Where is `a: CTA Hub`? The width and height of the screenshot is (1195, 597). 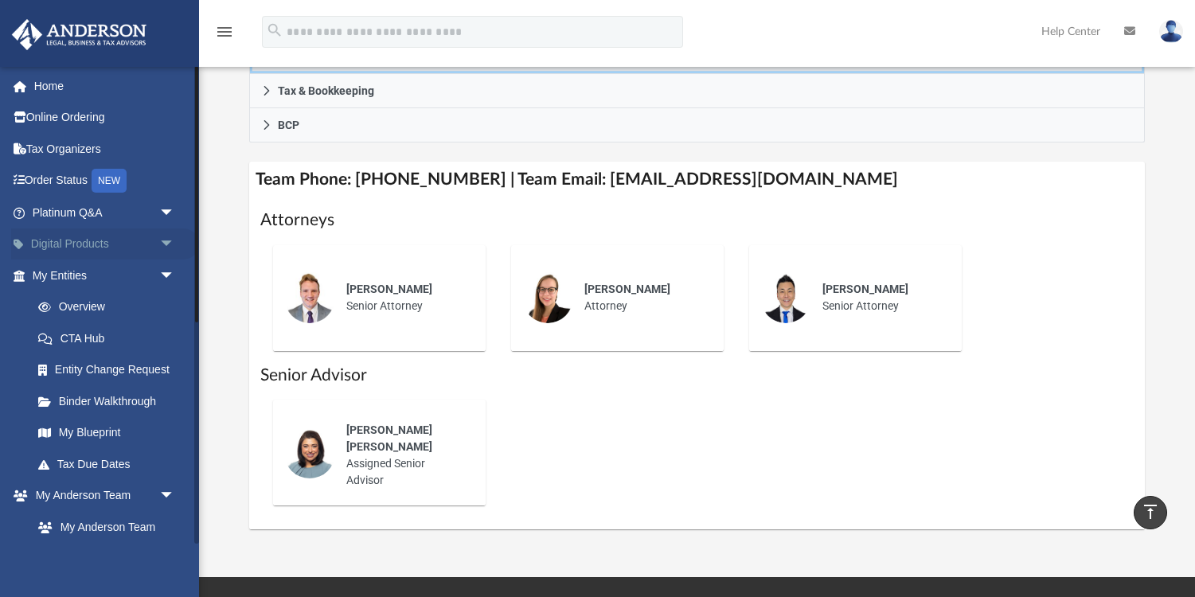 a: CTA Hub is located at coordinates (111, 338).